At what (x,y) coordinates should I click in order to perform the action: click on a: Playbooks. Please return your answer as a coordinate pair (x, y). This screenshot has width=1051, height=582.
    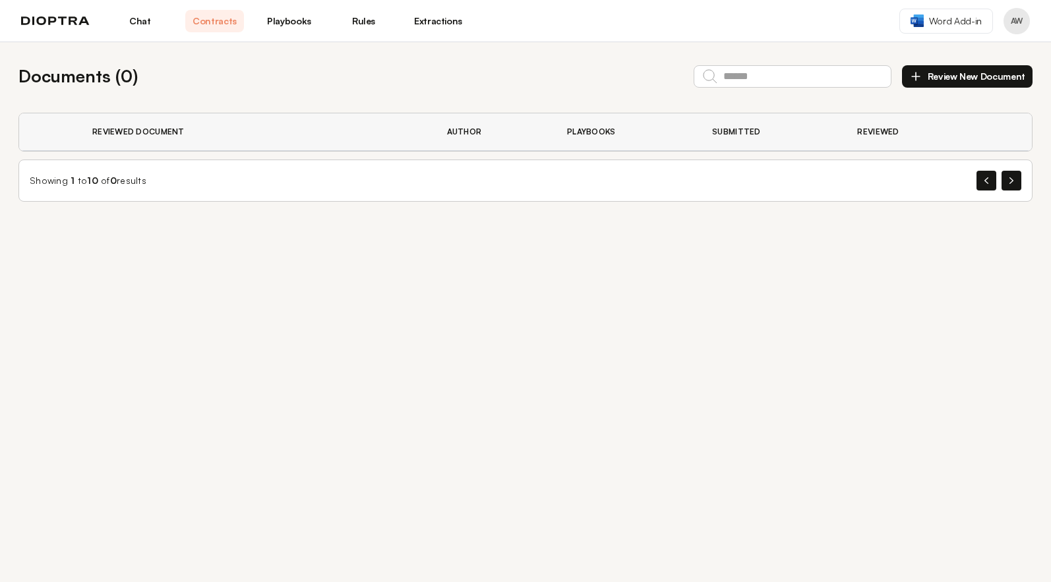
    Looking at the image, I should click on (289, 21).